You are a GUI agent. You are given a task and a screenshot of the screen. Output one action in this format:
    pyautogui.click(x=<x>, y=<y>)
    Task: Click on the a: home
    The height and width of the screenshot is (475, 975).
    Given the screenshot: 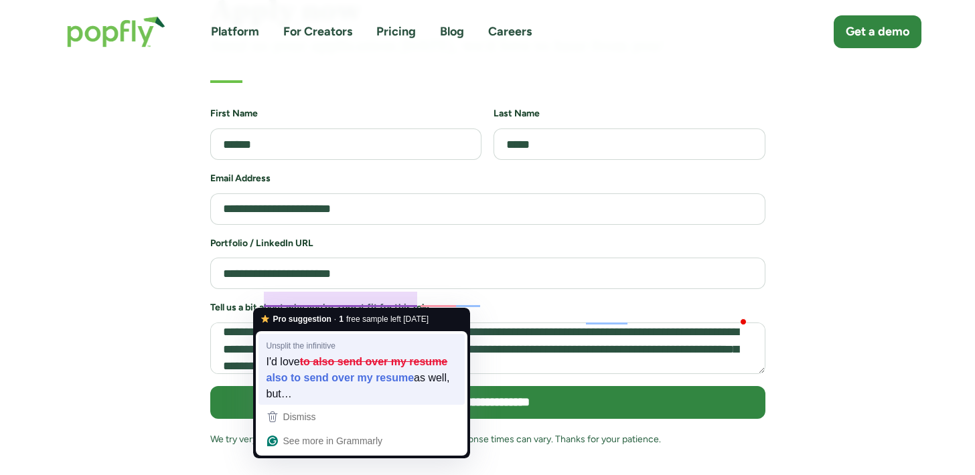 What is the action you would take?
    pyautogui.click(x=116, y=31)
    